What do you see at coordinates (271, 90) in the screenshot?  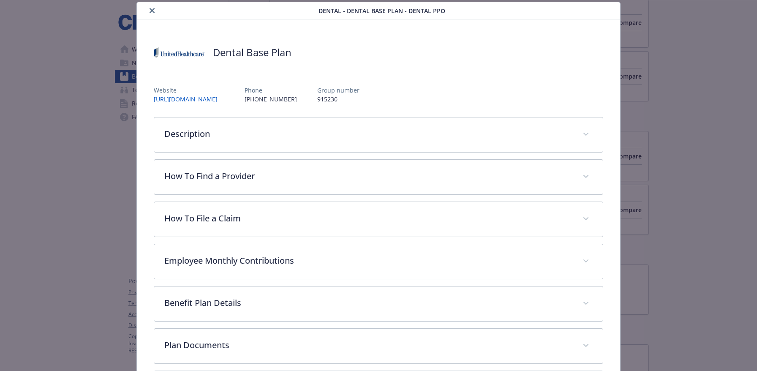 I see `p: Phone` at bounding box center [271, 90].